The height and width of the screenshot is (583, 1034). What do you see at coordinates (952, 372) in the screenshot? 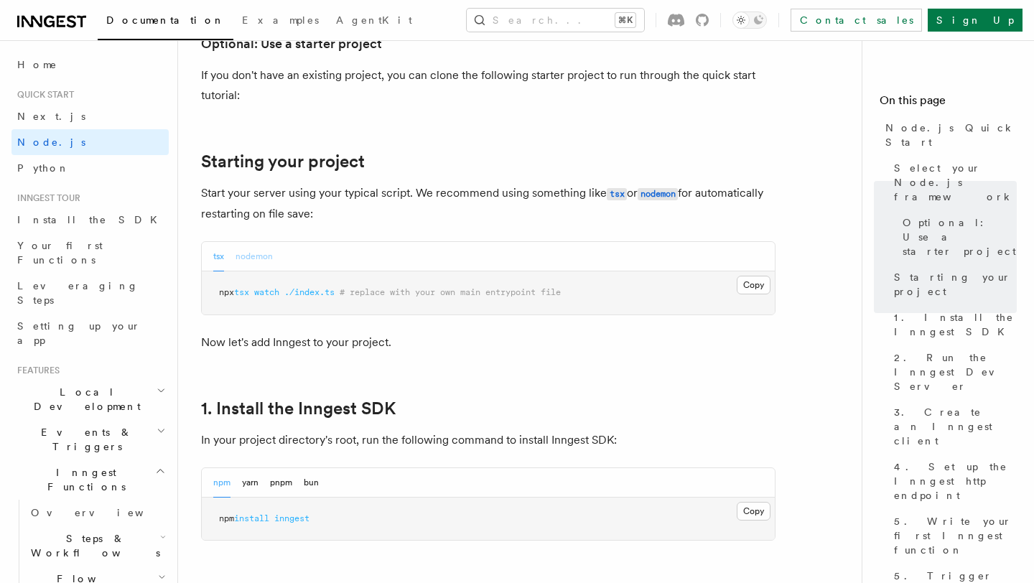
I see `a: 2. Run the Inngest Dev Server` at bounding box center [952, 372].